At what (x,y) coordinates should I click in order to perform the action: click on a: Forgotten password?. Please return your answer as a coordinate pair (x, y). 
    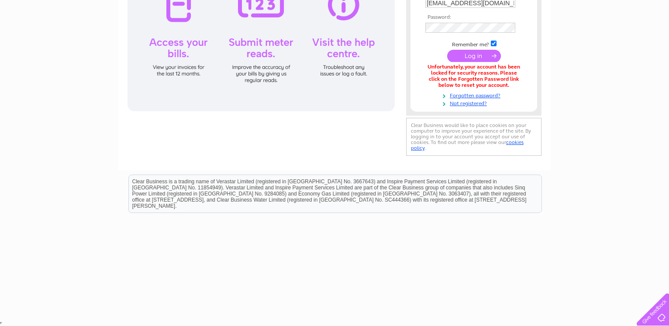
    Looking at the image, I should click on (474, 95).